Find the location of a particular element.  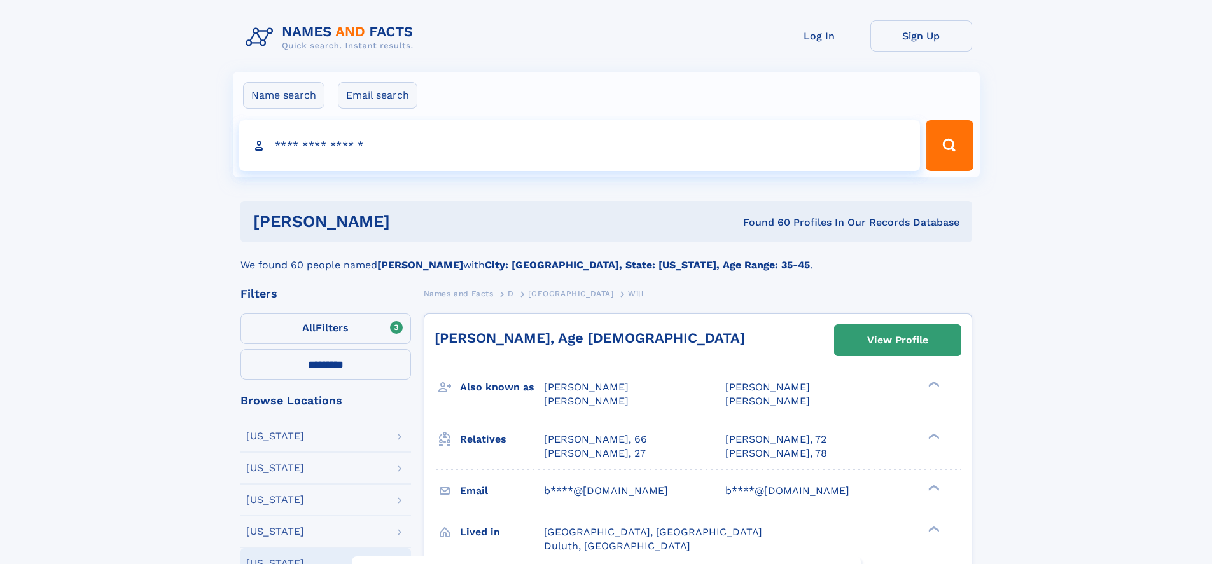

span: All is located at coordinates (309, 328).